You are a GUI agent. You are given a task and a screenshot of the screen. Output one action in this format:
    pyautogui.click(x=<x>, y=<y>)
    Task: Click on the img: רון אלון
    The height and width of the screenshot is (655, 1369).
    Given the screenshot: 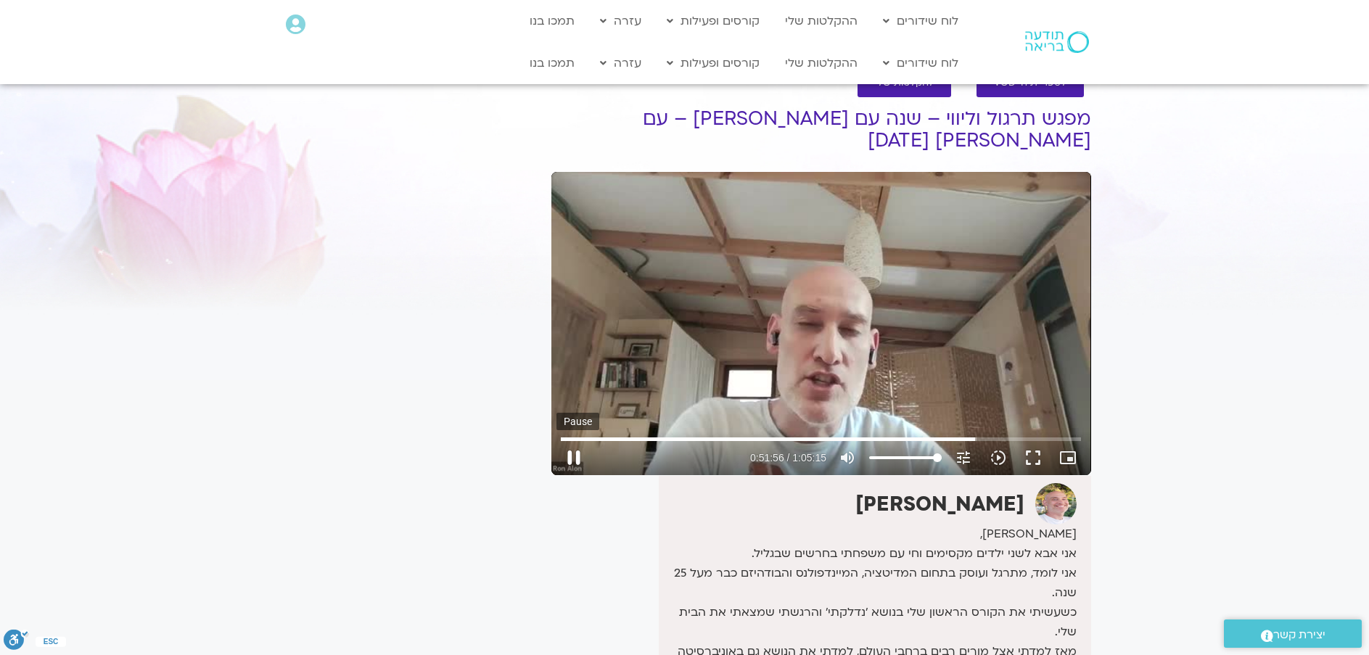 What is the action you would take?
    pyautogui.click(x=1056, y=503)
    